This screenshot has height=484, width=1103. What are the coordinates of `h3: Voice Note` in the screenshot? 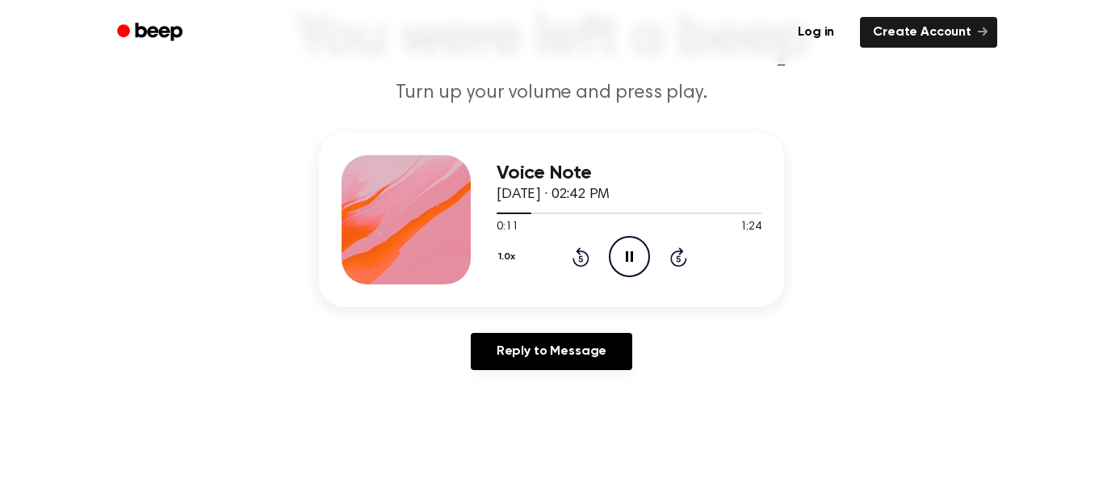 It's located at (629, 173).